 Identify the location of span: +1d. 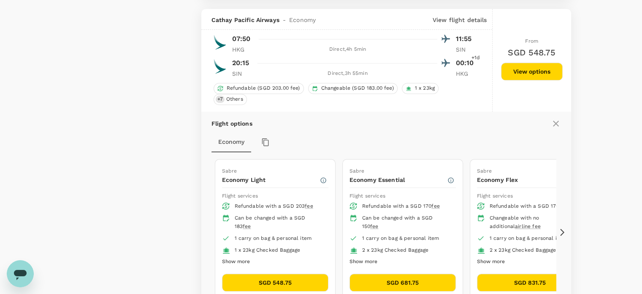
(476, 58).